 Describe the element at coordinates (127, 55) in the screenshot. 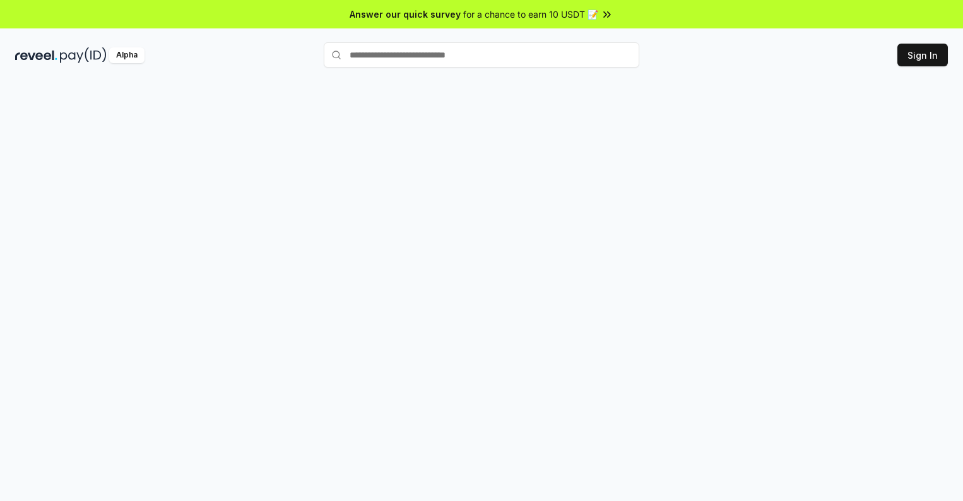

I see `div: Alpha` at that location.